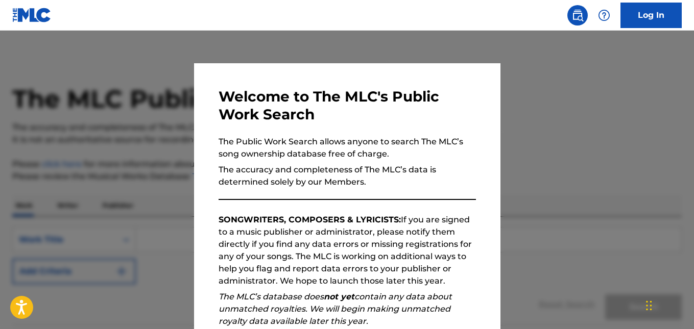 The width and height of the screenshot is (694, 329). What do you see at coordinates (339, 297) in the screenshot?
I see `strong: not yet` at bounding box center [339, 297].